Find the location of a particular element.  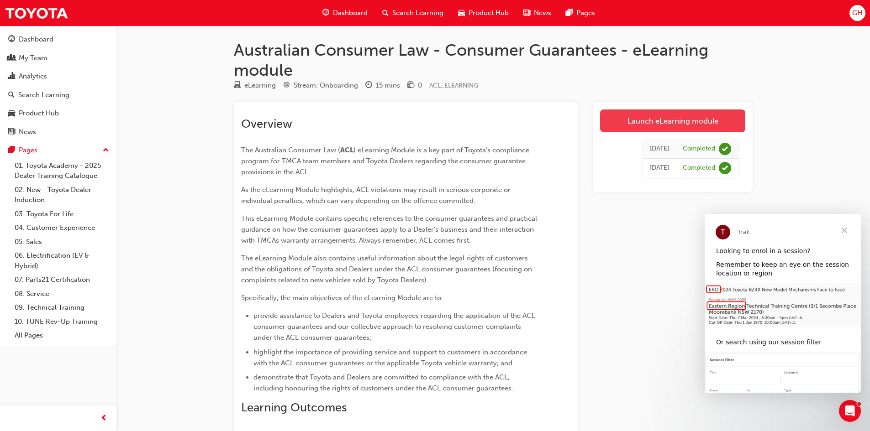

div: Analytics is located at coordinates (33, 76).